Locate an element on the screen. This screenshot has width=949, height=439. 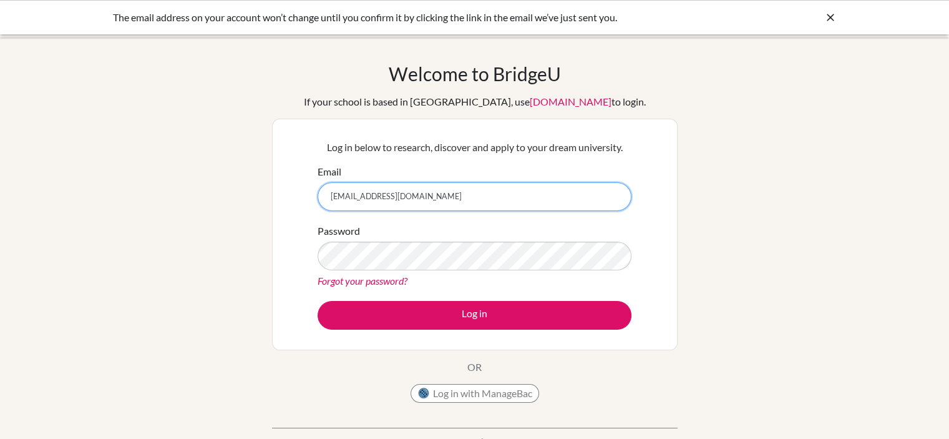
label: Password is located at coordinates (339, 231).